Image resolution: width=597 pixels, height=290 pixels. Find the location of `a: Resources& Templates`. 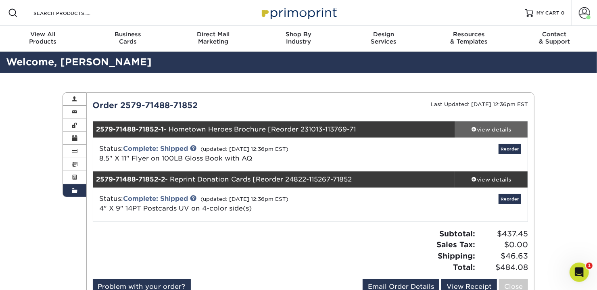

a: Resources& Templates is located at coordinates (468, 39).